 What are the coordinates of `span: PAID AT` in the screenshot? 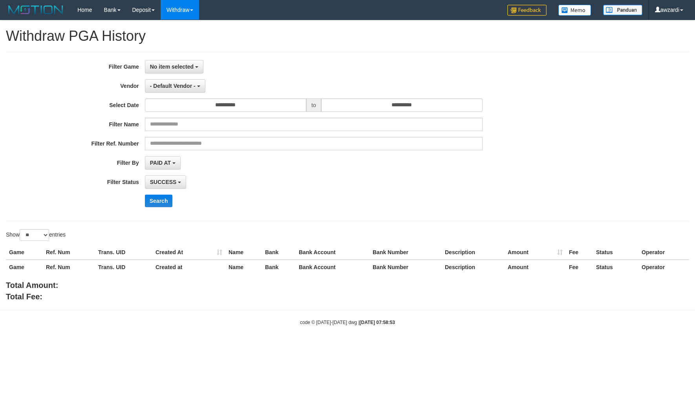 It's located at (160, 163).